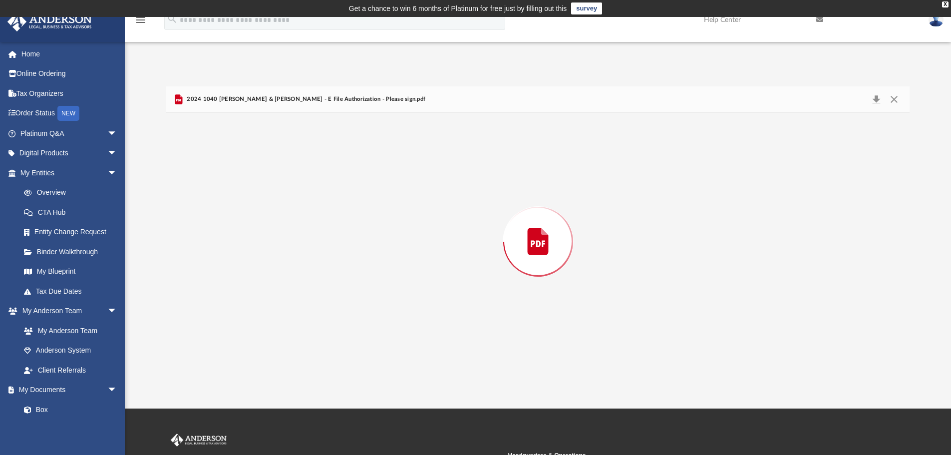 The width and height of the screenshot is (951, 455). I want to click on a: Online Ordering, so click(69, 74).